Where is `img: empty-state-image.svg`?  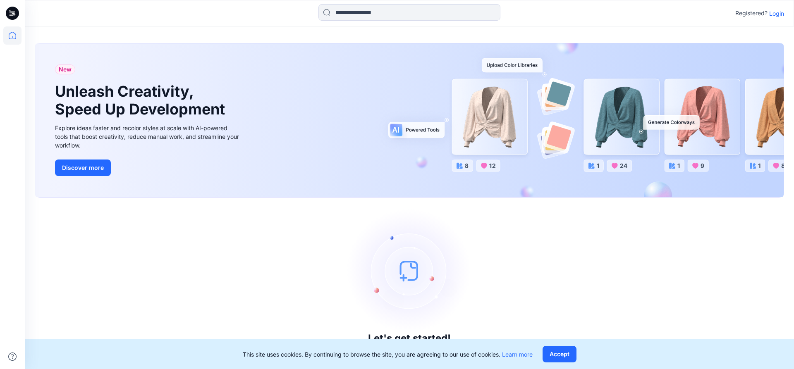
img: empty-state-image.svg is located at coordinates (410, 271).